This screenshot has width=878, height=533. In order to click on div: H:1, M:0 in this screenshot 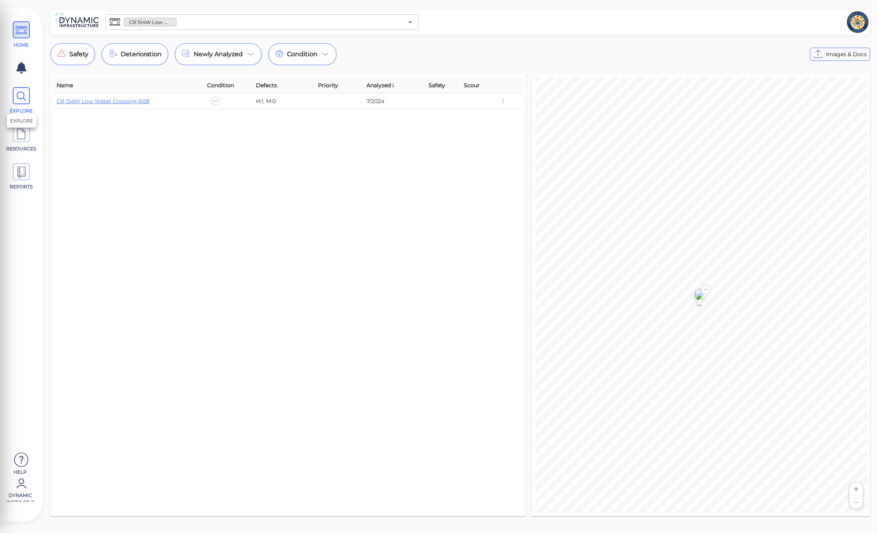, I will do `click(284, 101)`.